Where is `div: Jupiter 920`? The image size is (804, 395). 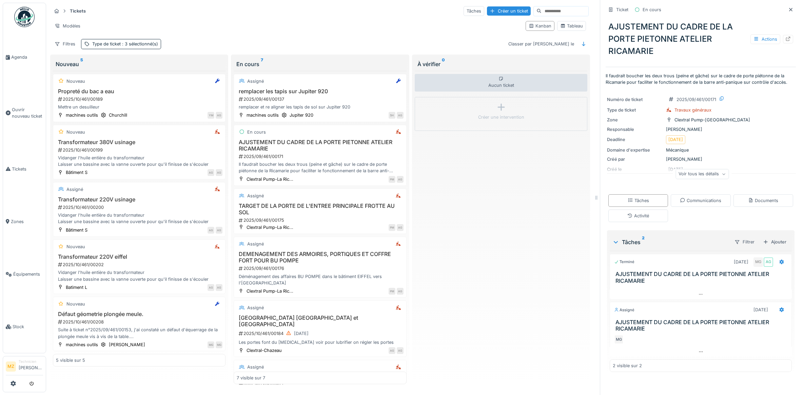 div: Jupiter 920 is located at coordinates (302, 115).